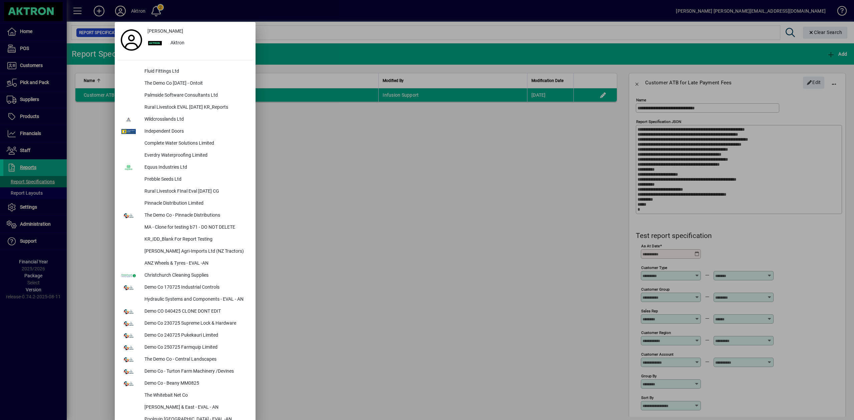  I want to click on button: Aktron, so click(198, 43).